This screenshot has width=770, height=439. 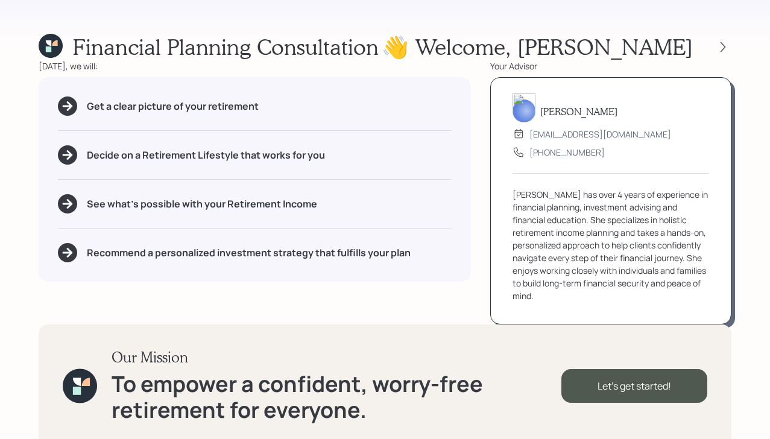 What do you see at coordinates (524, 108) in the screenshot?
I see `img: aleksandra-headshot.png` at bounding box center [524, 108].